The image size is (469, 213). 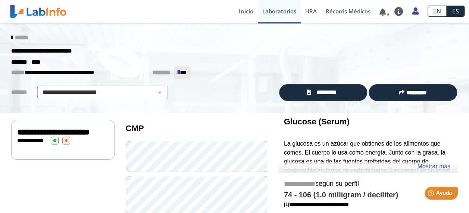 What do you see at coordinates (437, 11) in the screenshot?
I see `a: EN` at bounding box center [437, 11].